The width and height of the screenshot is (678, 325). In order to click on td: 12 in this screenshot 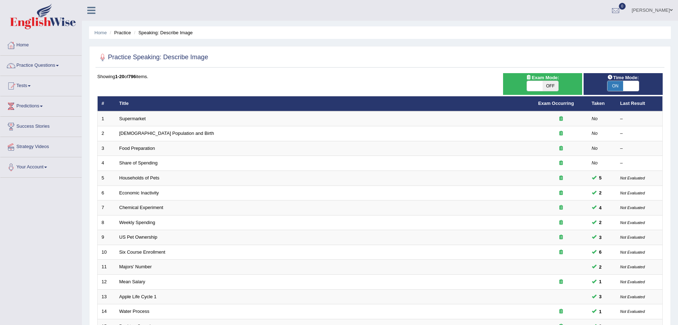, I will do `click(107, 282)`.